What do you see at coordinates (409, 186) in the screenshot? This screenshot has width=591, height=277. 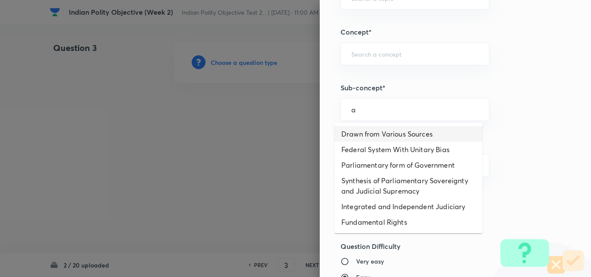 I see `li: Synthesis of Parliamentary Sovereignty and Judicial Supremacy` at bounding box center [409, 186].